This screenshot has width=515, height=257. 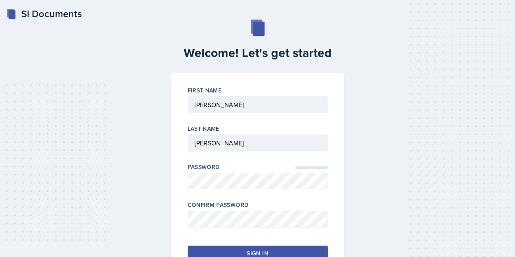 I want to click on label: First Name, so click(x=205, y=90).